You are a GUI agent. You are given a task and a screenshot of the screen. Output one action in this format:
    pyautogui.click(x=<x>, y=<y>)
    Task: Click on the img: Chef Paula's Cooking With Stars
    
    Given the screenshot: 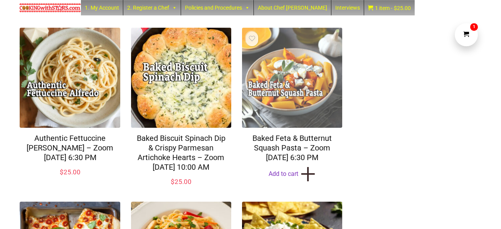 What is the action you would take?
    pyautogui.click(x=50, y=8)
    